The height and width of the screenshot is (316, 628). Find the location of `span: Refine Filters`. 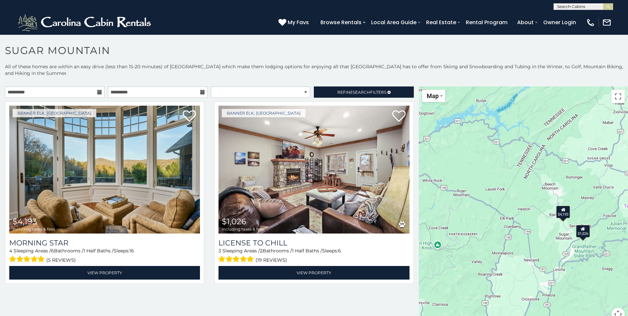

span: Refine Filters is located at coordinates (362, 92).